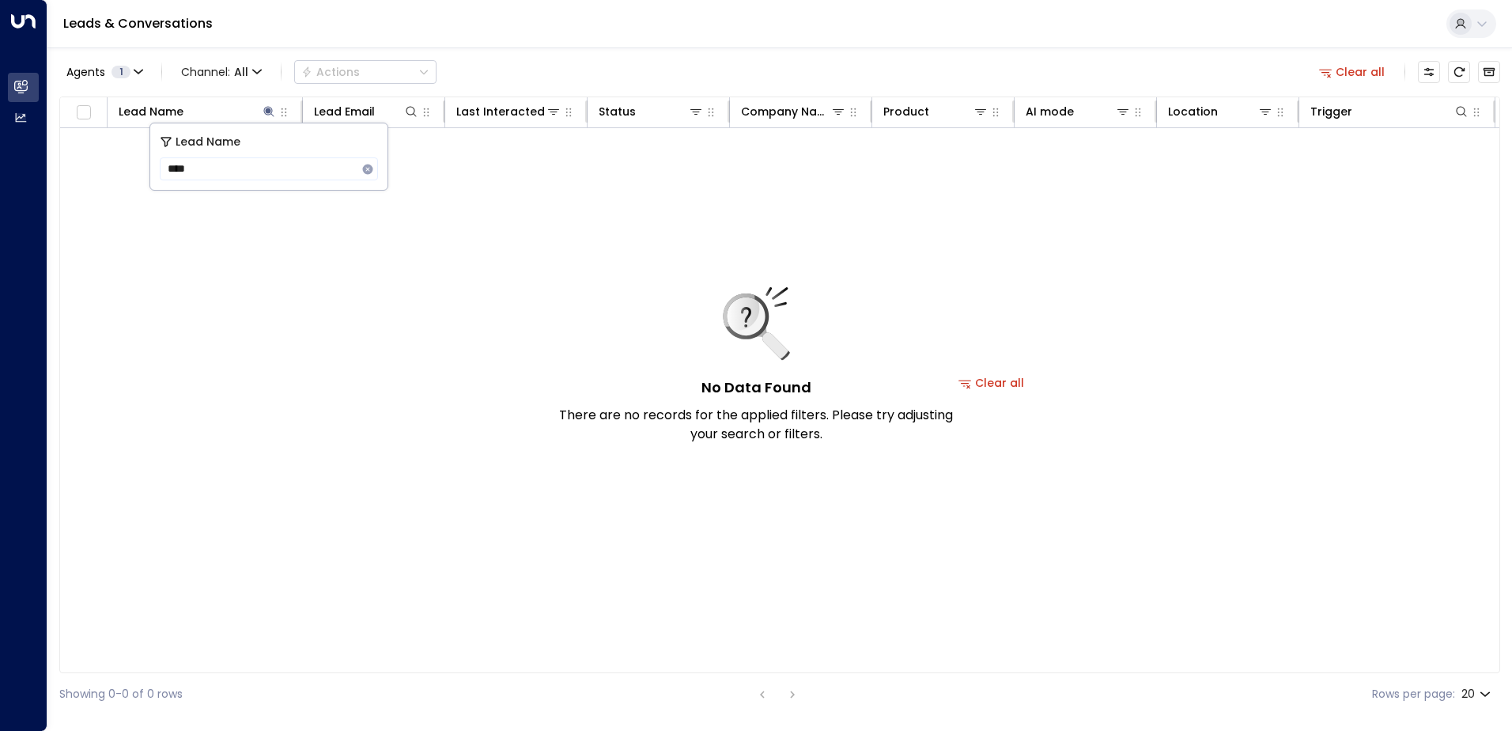  Describe the element at coordinates (365, 72) in the screenshot. I see `button: Actions` at that location.